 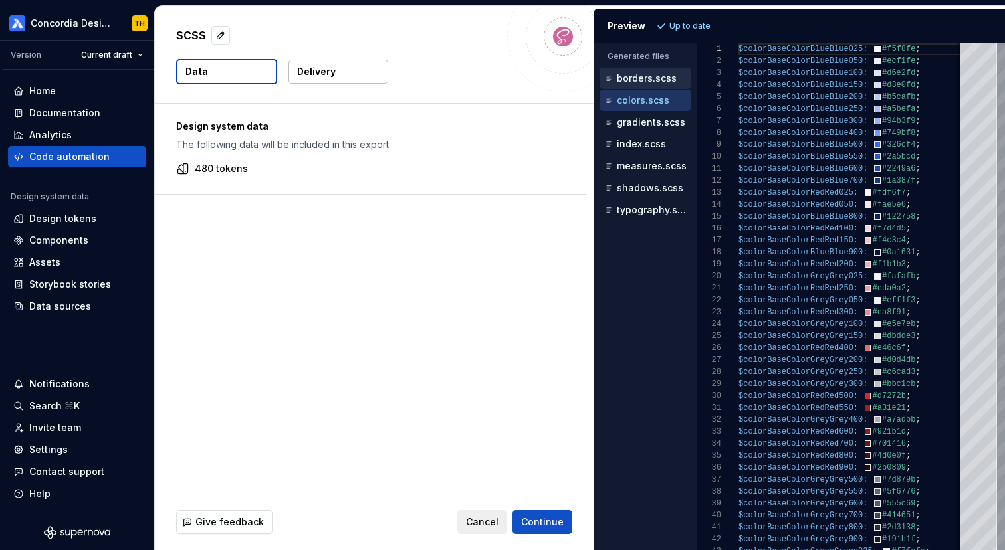 I want to click on div: 14, so click(x=709, y=205).